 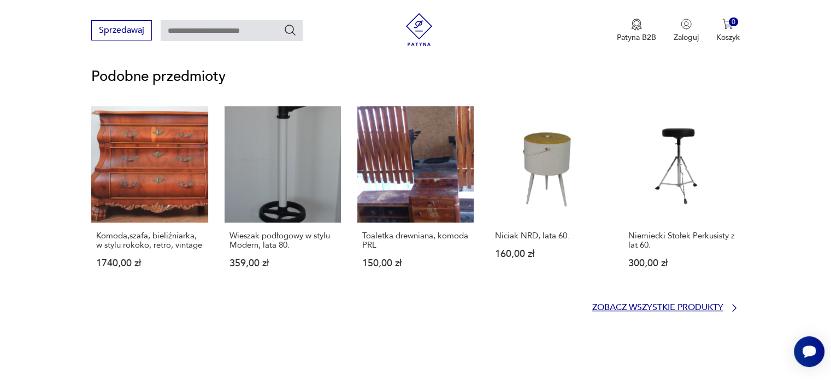 I want to click on button: 0Koszyk, so click(x=728, y=31).